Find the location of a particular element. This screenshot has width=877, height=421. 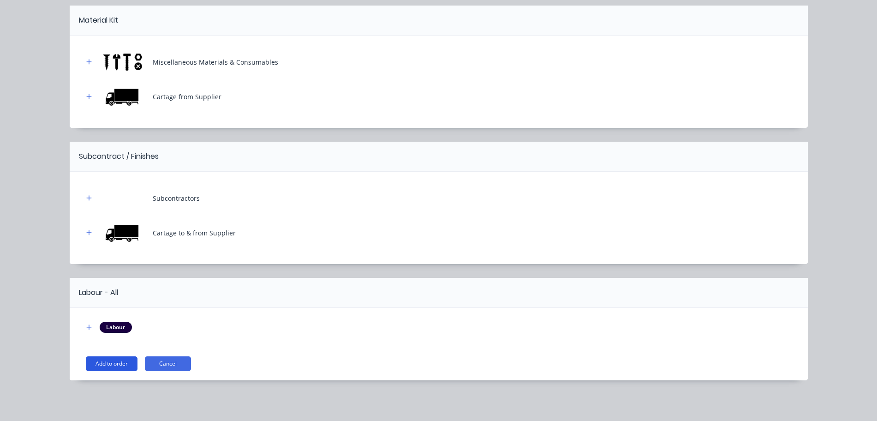

div: Labour is located at coordinates (116, 327).